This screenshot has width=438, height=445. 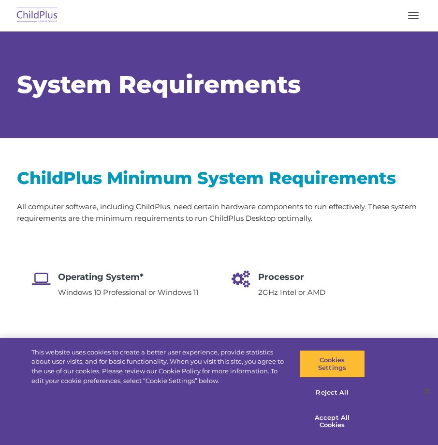 I want to click on span: 2GHz Intel or AMD, so click(x=292, y=292).